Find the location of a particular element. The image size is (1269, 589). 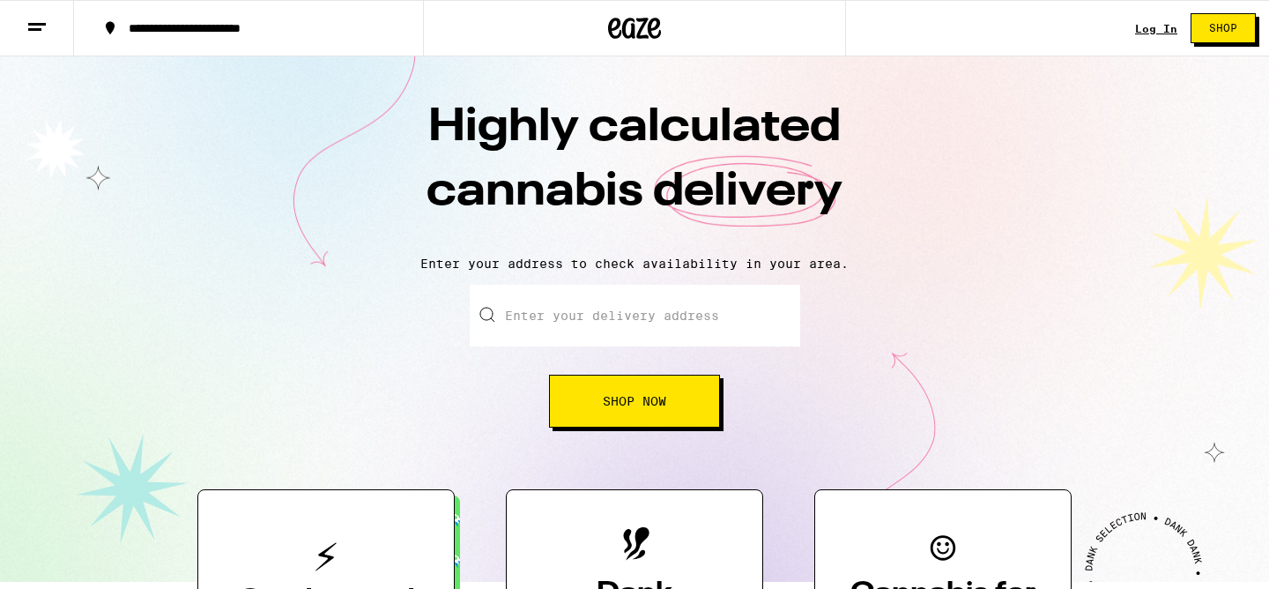

h1: Highly calculated cannabis delivery is located at coordinates (635, 169).